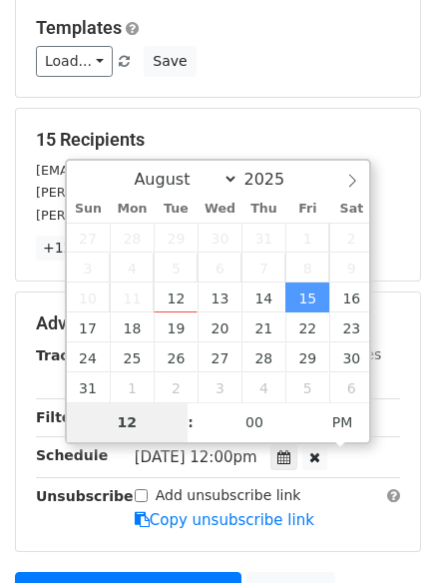  What do you see at coordinates (220, 327) in the screenshot?
I see `span: August 20, 2025` at bounding box center [220, 327].